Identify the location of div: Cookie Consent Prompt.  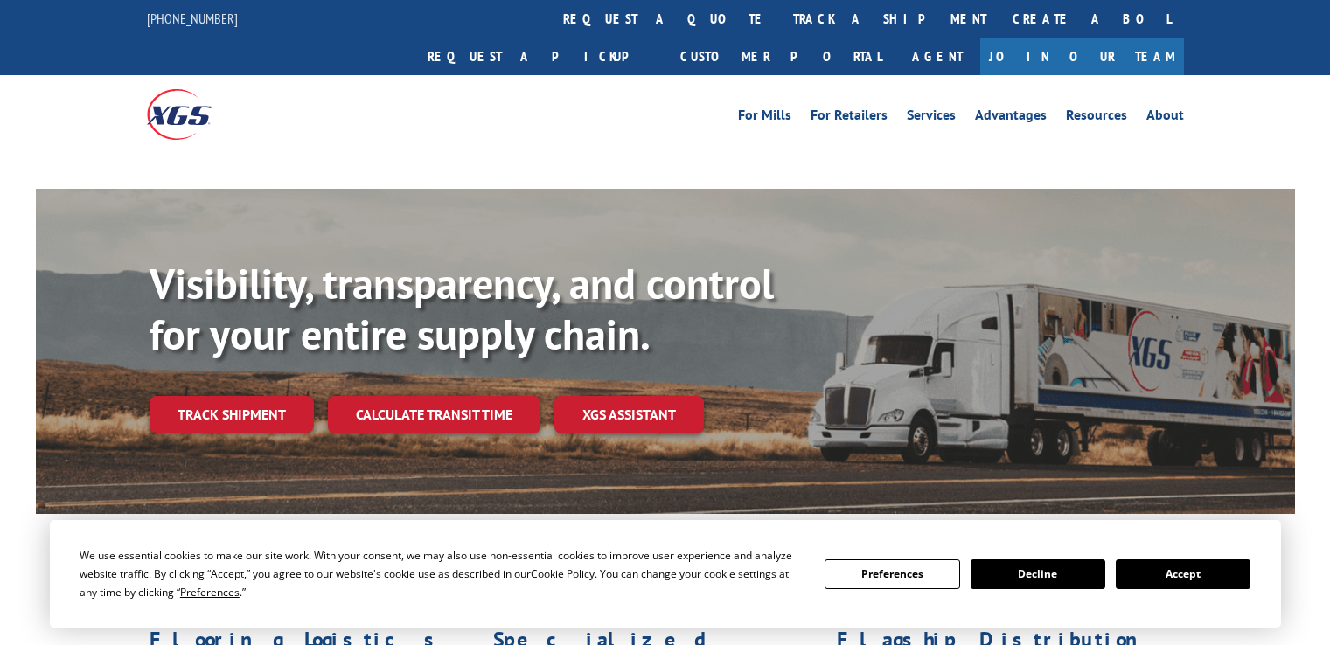
(665, 574).